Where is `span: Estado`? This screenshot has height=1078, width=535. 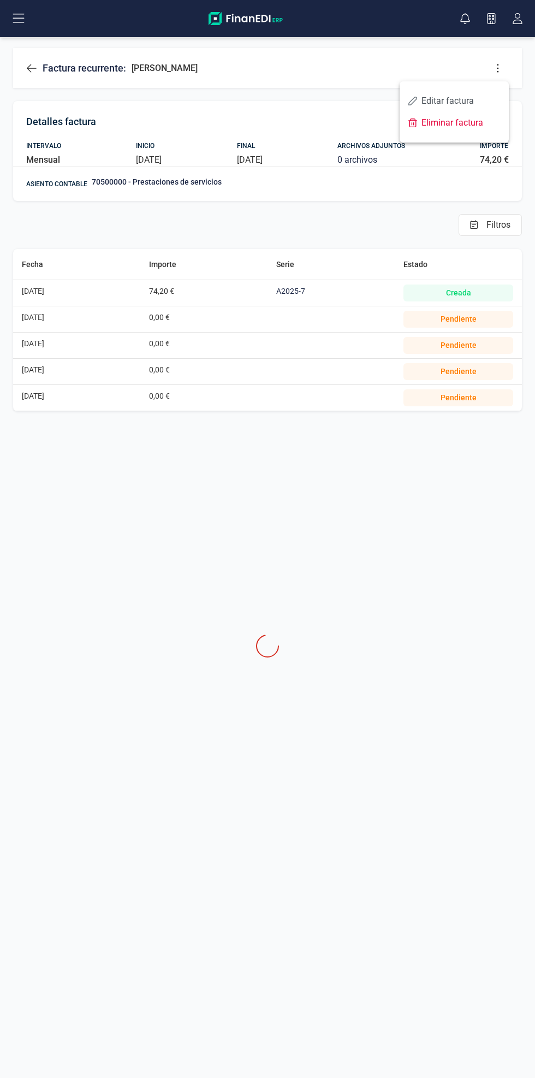 span: Estado is located at coordinates (416, 264).